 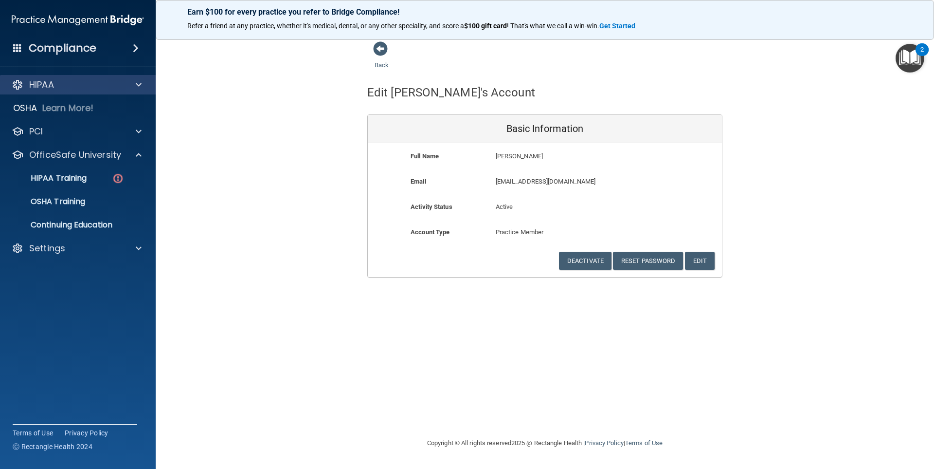 I want to click on strong: $100 gift card, so click(x=486, y=26).